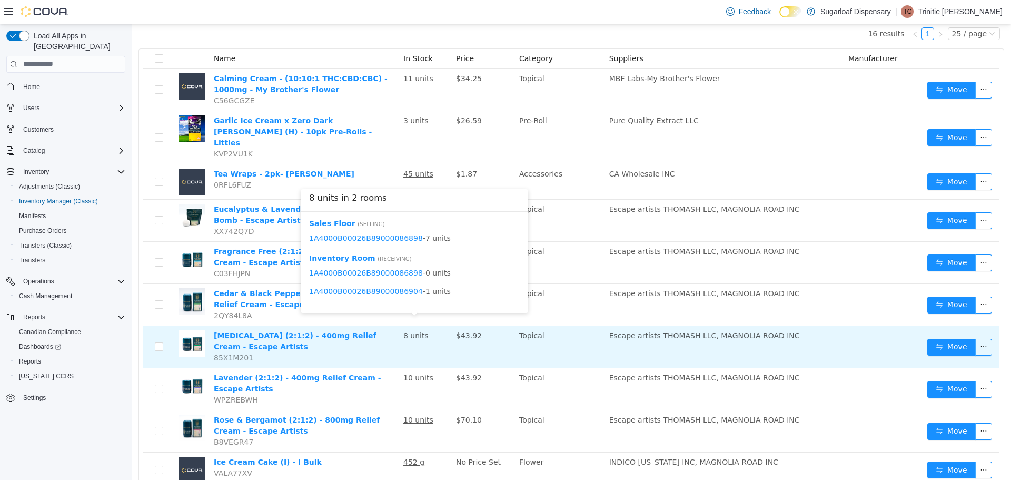 This screenshot has width=1011, height=480. Describe the element at coordinates (754, 12) in the screenshot. I see `span: Feedback` at that location.